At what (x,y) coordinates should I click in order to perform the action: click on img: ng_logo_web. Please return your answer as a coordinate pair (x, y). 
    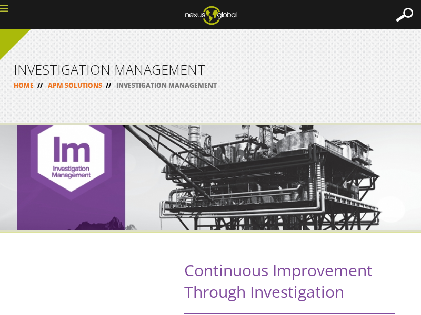
    Looking at the image, I should click on (210, 15).